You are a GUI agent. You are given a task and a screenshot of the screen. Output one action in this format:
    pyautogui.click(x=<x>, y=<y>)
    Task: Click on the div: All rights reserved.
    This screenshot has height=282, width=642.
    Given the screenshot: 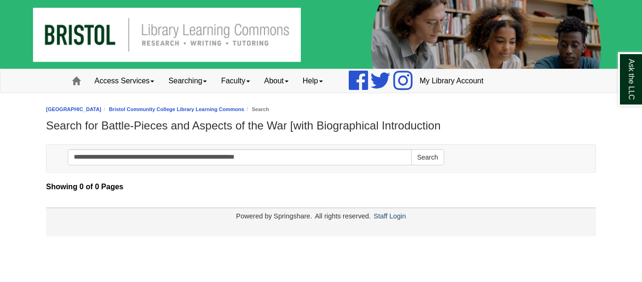 What is the action you would take?
    pyautogui.click(x=343, y=216)
    